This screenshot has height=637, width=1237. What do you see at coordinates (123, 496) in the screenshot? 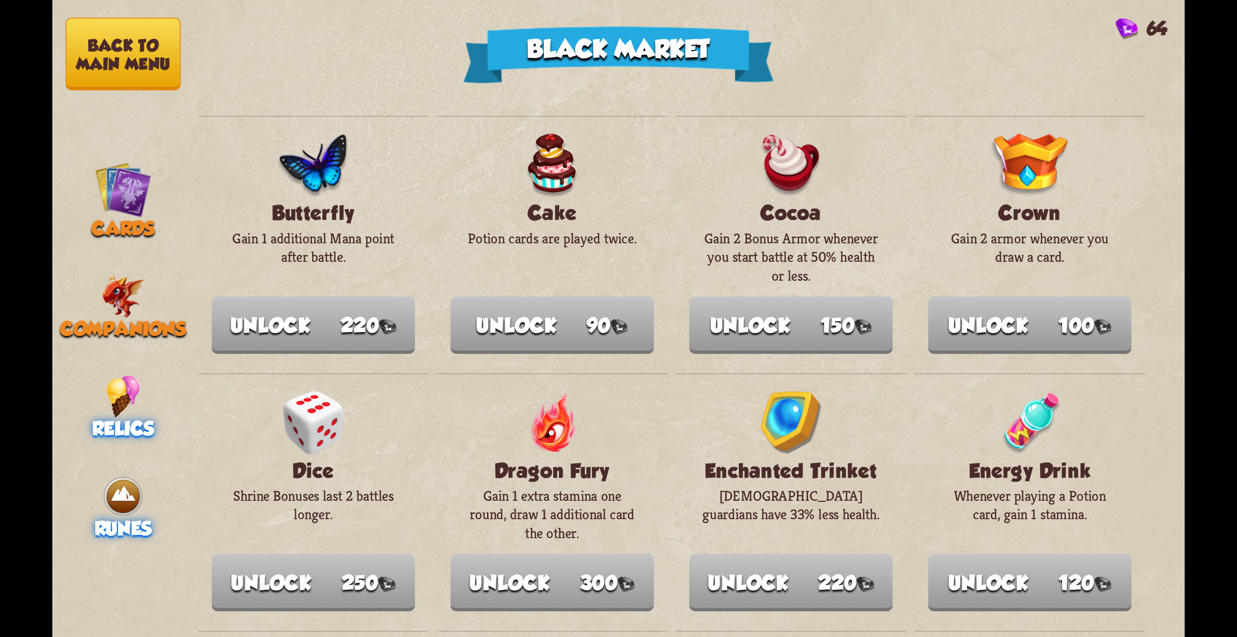
I see `img: Earth.png` at bounding box center [123, 496].